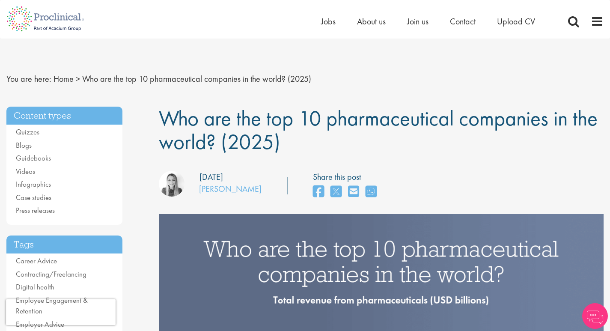 The width and height of the screenshot is (610, 331). Describe the element at coordinates (328, 21) in the screenshot. I see `span: Jobs` at that location.